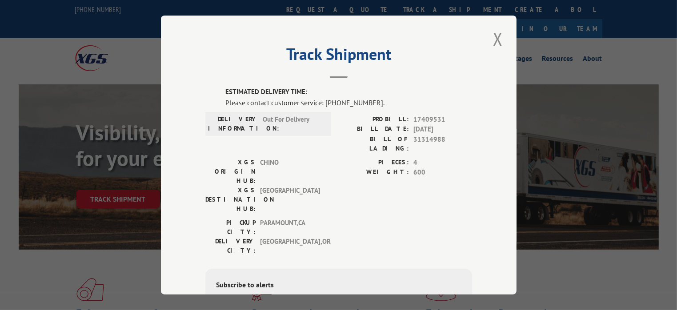  I want to click on label: PIECES:, so click(374, 162).